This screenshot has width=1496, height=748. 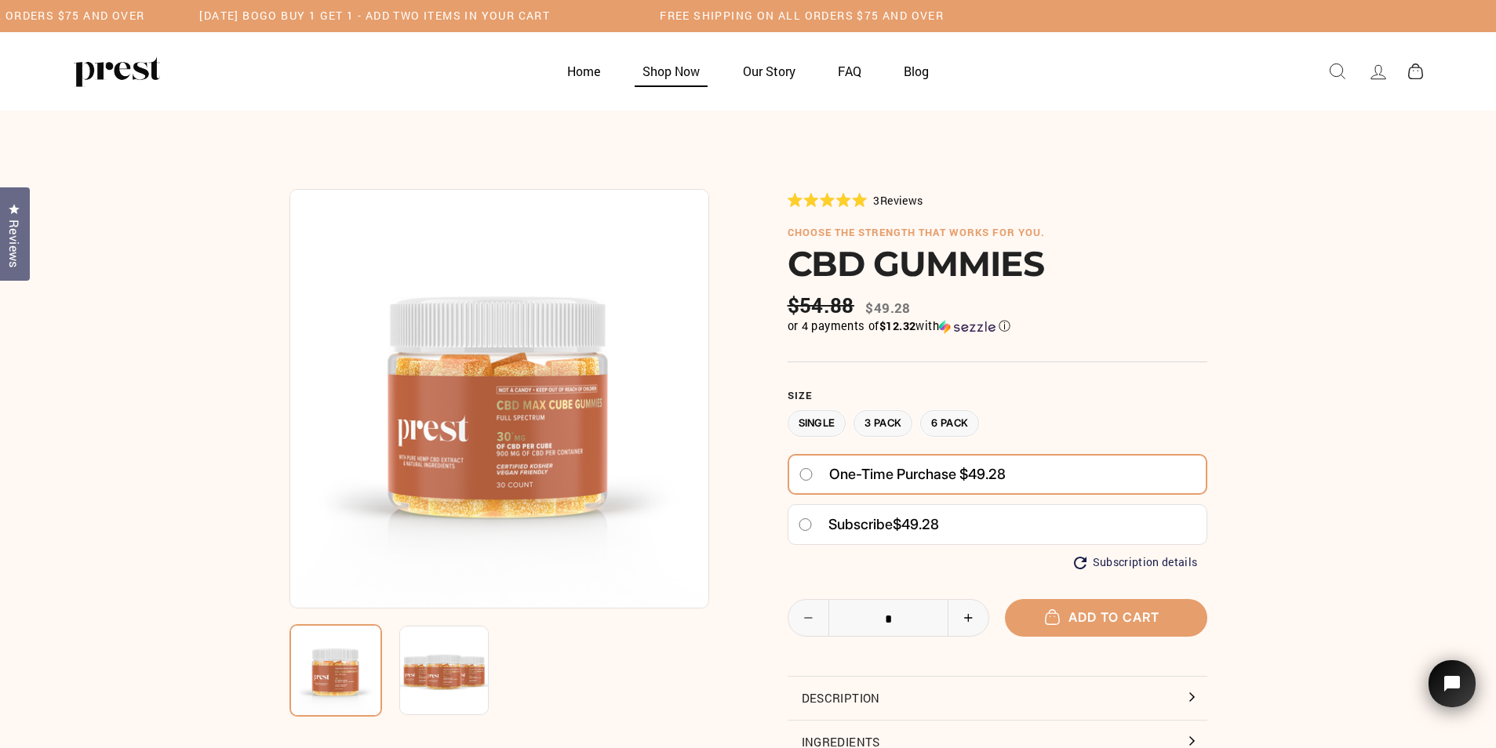 What do you see at coordinates (997, 698) in the screenshot?
I see `button: Description` at bounding box center [997, 698].